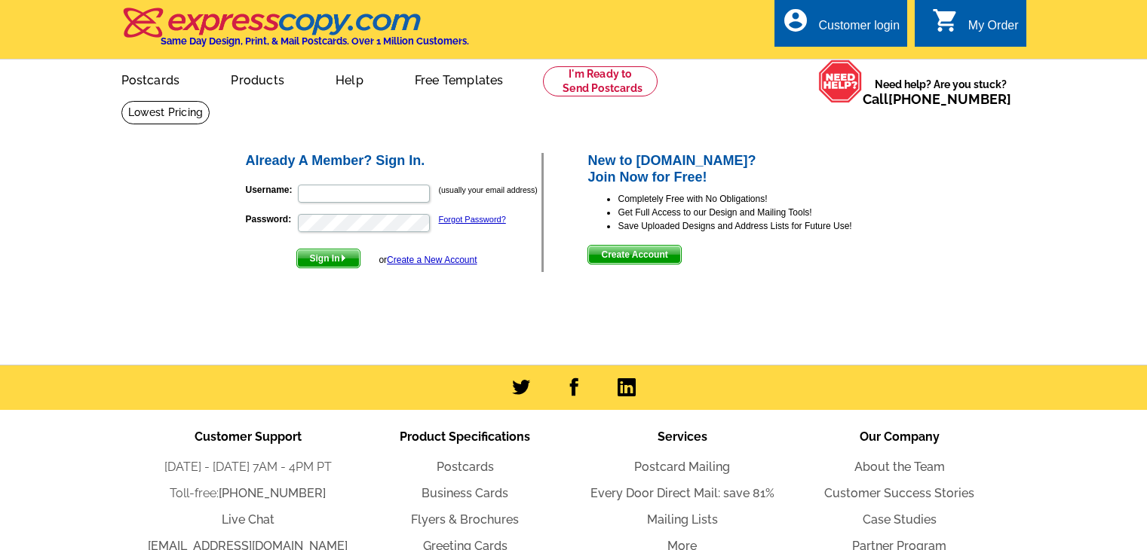 The image size is (1147, 550). Describe the element at coordinates (248, 519) in the screenshot. I see `a: Live Chat` at that location.